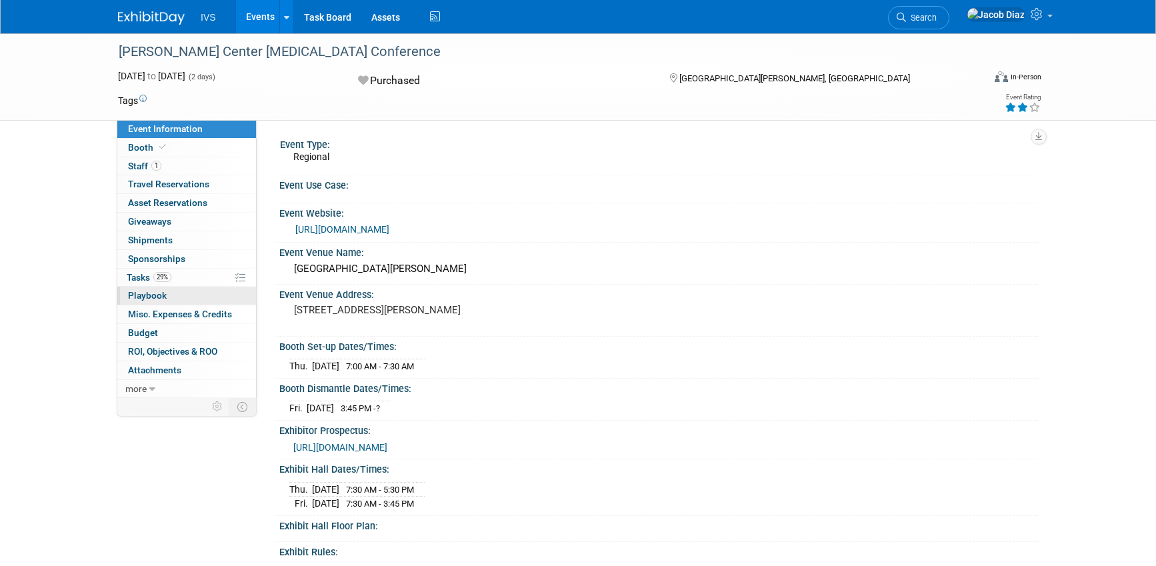  I want to click on span: 7:00 AM - 7:30 AM, so click(380, 366).